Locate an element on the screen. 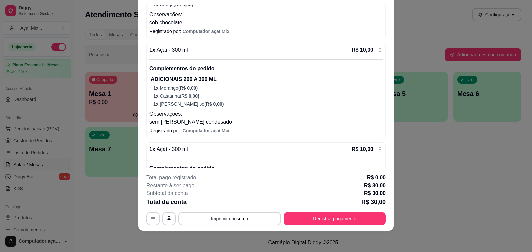 This screenshot has width=532, height=252. p: Subtotal da conta is located at coordinates (167, 194).